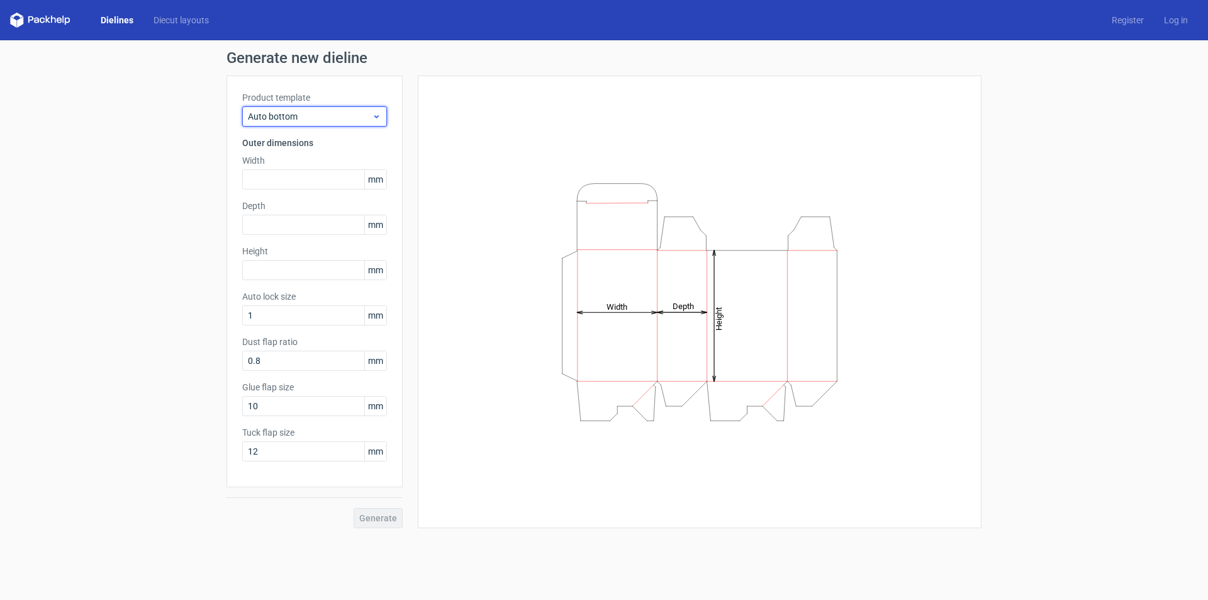 This screenshot has width=1208, height=600. Describe the element at coordinates (315, 251) in the screenshot. I see `label: Height` at that location.